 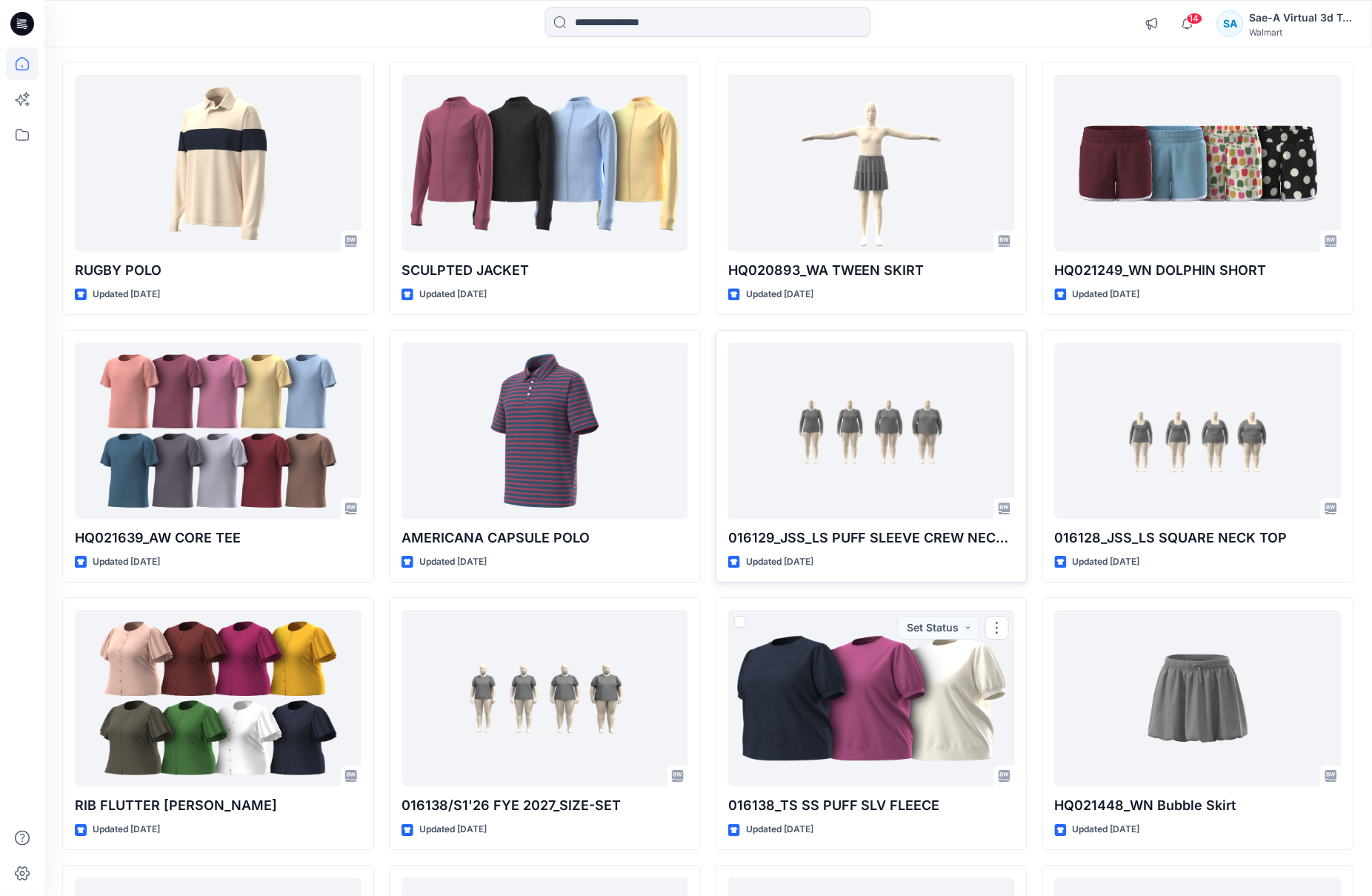 What do you see at coordinates (1301, 17) in the screenshot?
I see `div: Sae-A Virtual 3d Team` at bounding box center [1301, 17].